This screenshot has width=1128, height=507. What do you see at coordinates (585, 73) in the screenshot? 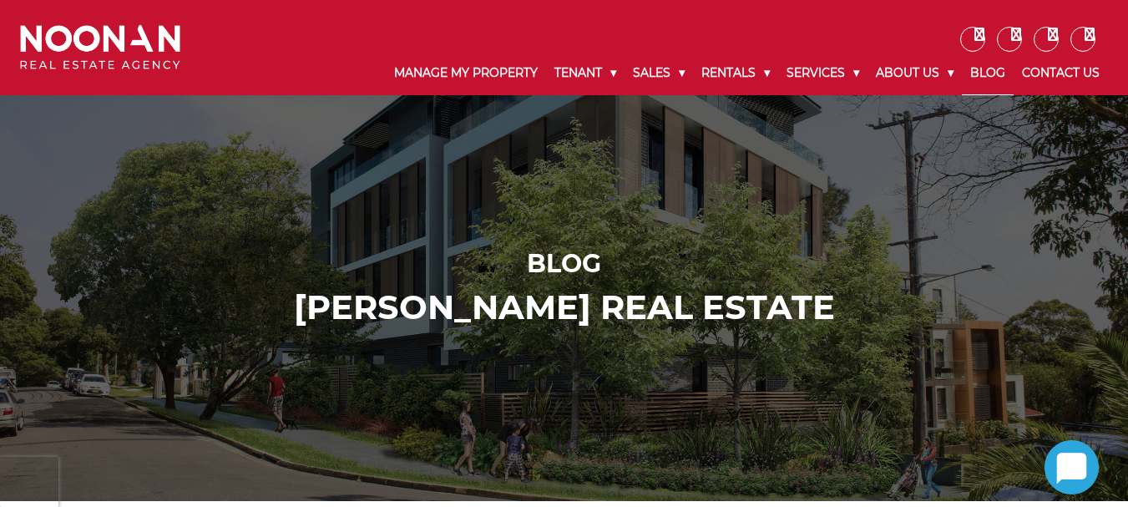
I see `a: Tenant` at bounding box center [585, 73].